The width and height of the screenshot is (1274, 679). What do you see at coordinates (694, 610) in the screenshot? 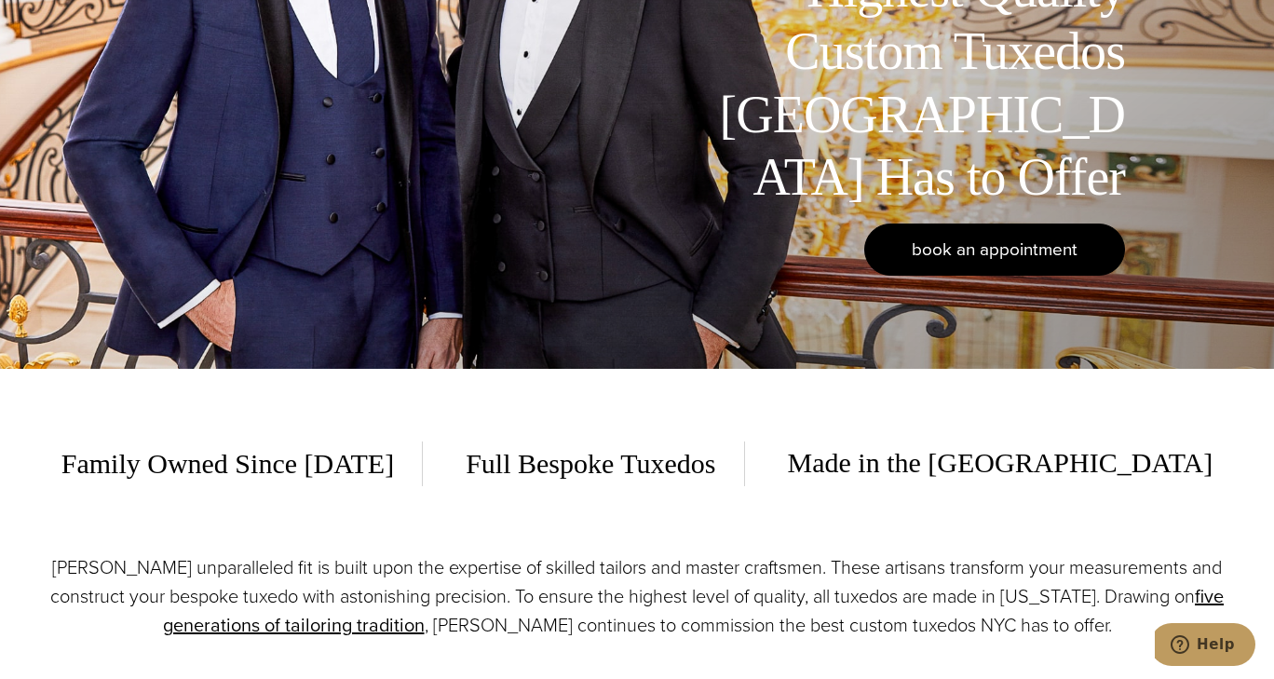
I see `a: five generations of tailoring tradition` at bounding box center [694, 610].